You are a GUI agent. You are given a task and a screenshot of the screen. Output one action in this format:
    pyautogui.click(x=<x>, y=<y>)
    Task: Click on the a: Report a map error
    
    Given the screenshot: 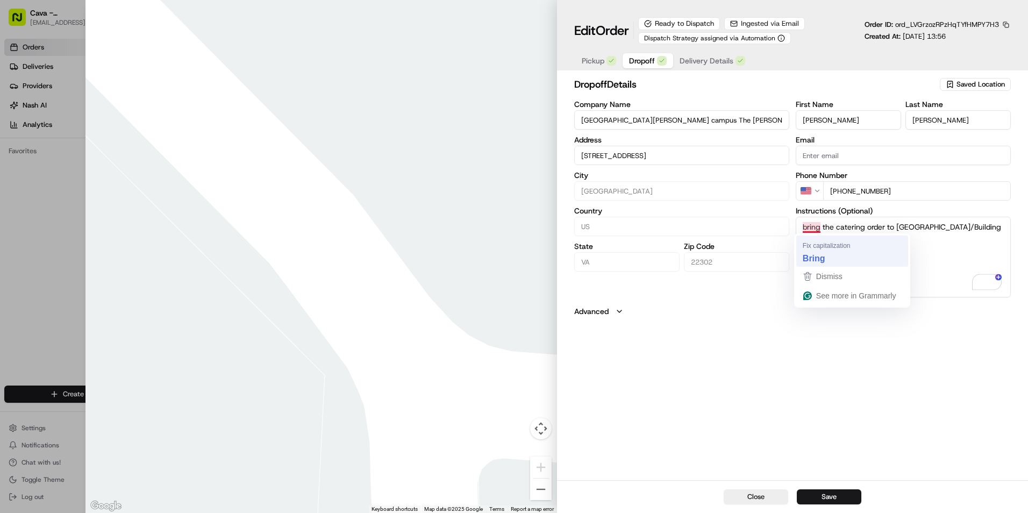 What is the action you would take?
    pyautogui.click(x=532, y=508)
    